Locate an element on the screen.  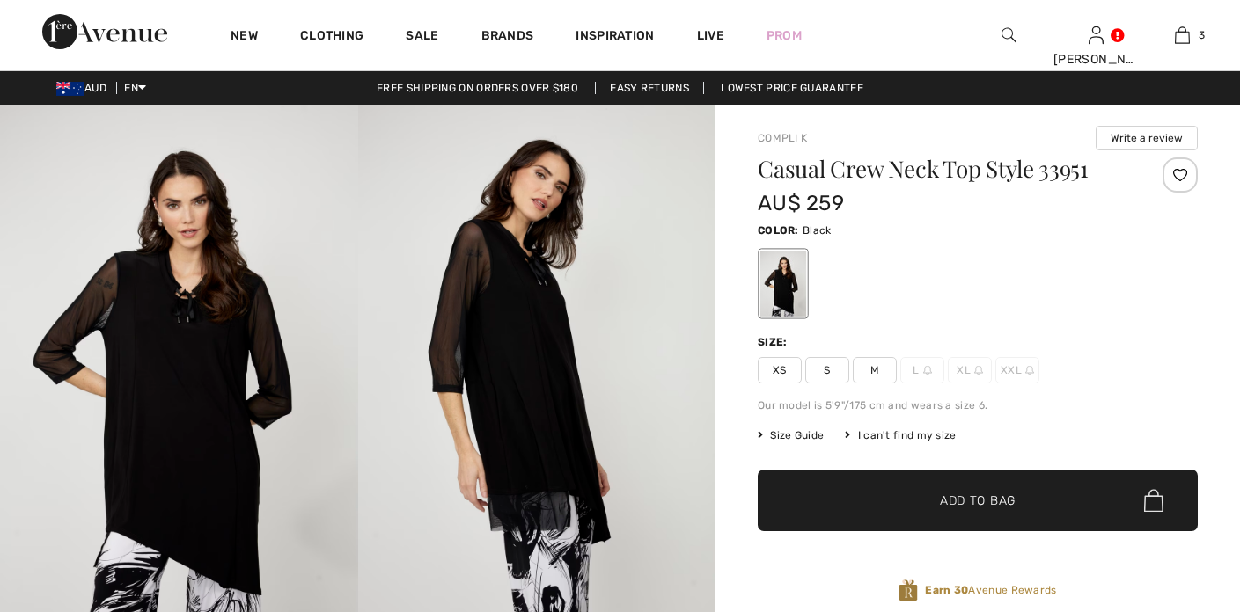
a: Brands is located at coordinates (508, 37).